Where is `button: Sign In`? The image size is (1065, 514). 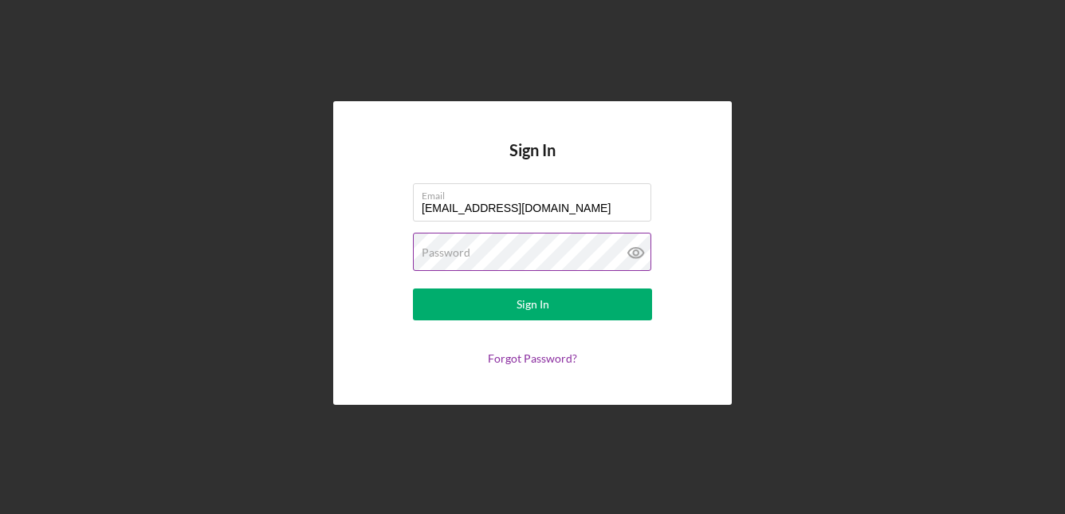 button: Sign In is located at coordinates (533, 305).